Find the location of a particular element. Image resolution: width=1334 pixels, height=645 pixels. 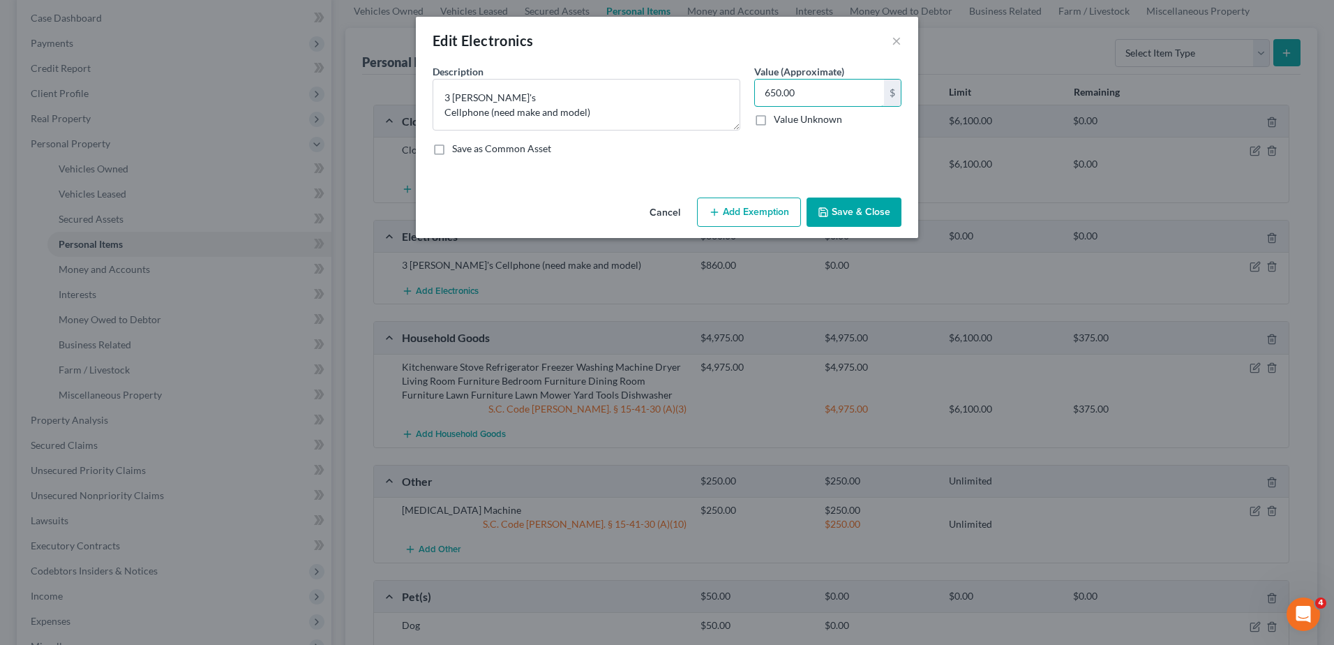

label: Value Unknown is located at coordinates (808, 119).